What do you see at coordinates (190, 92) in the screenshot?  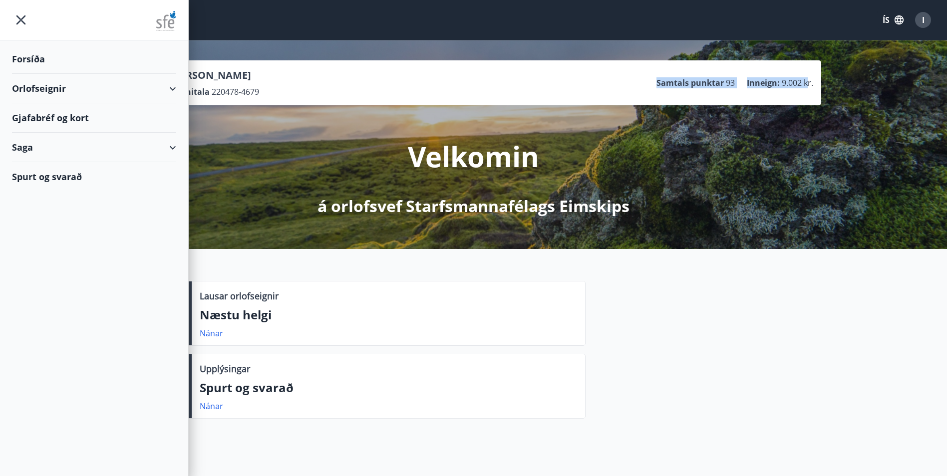 I see `p: Kennitala` at bounding box center [190, 92].